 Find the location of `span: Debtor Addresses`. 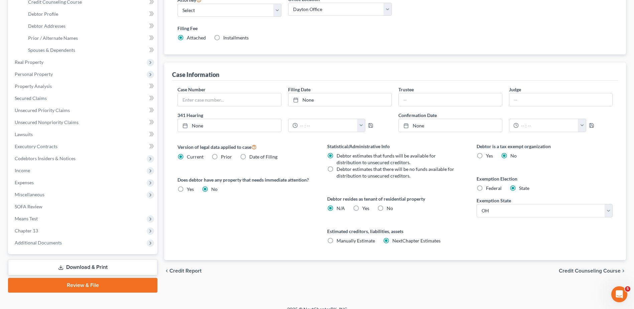

span: Debtor Addresses is located at coordinates (47, 26).